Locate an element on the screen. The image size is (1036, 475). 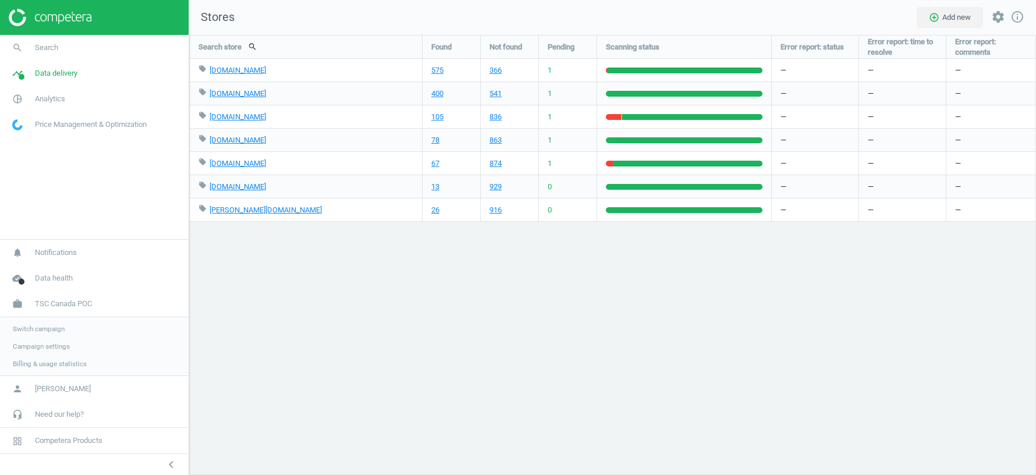
a: 105 is located at coordinates (437, 117).